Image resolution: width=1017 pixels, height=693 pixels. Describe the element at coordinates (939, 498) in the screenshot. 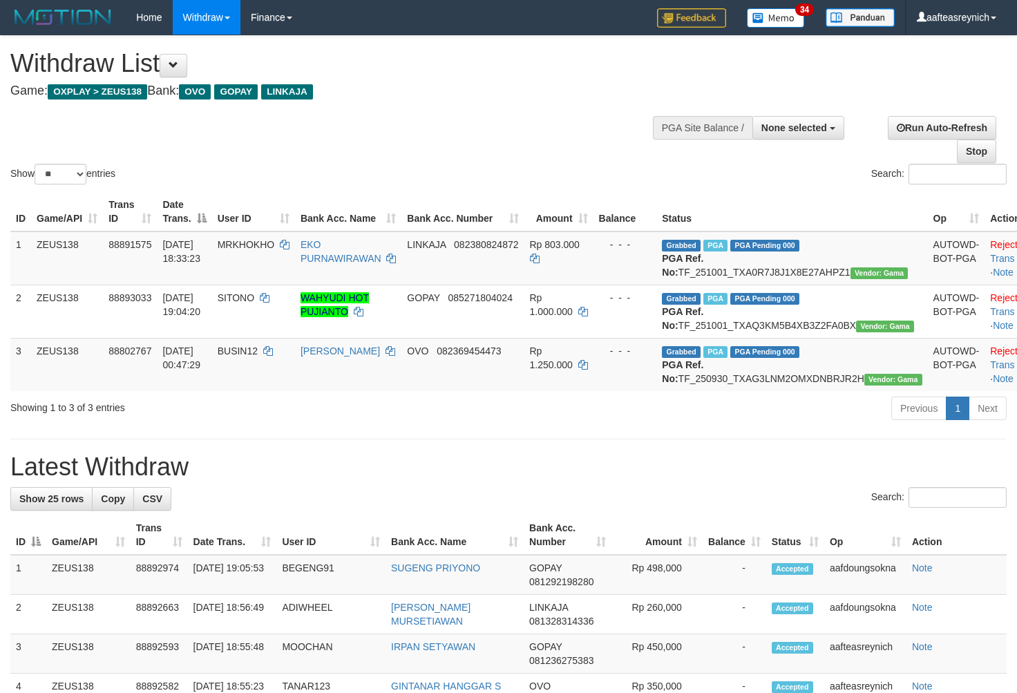

I see `label: Search:` at that location.